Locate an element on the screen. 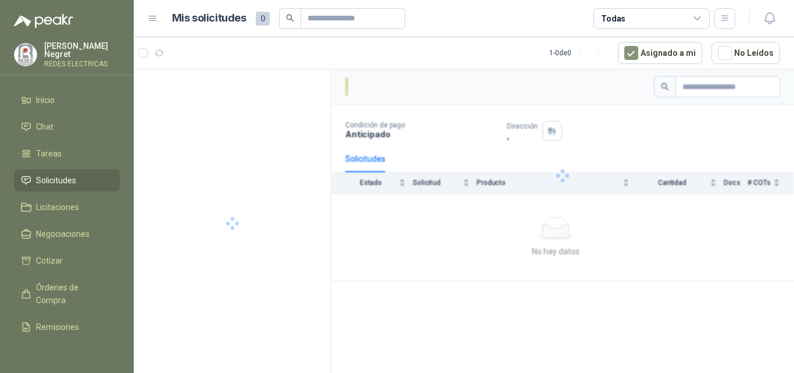  a: Remisiones is located at coordinates (67, 327).